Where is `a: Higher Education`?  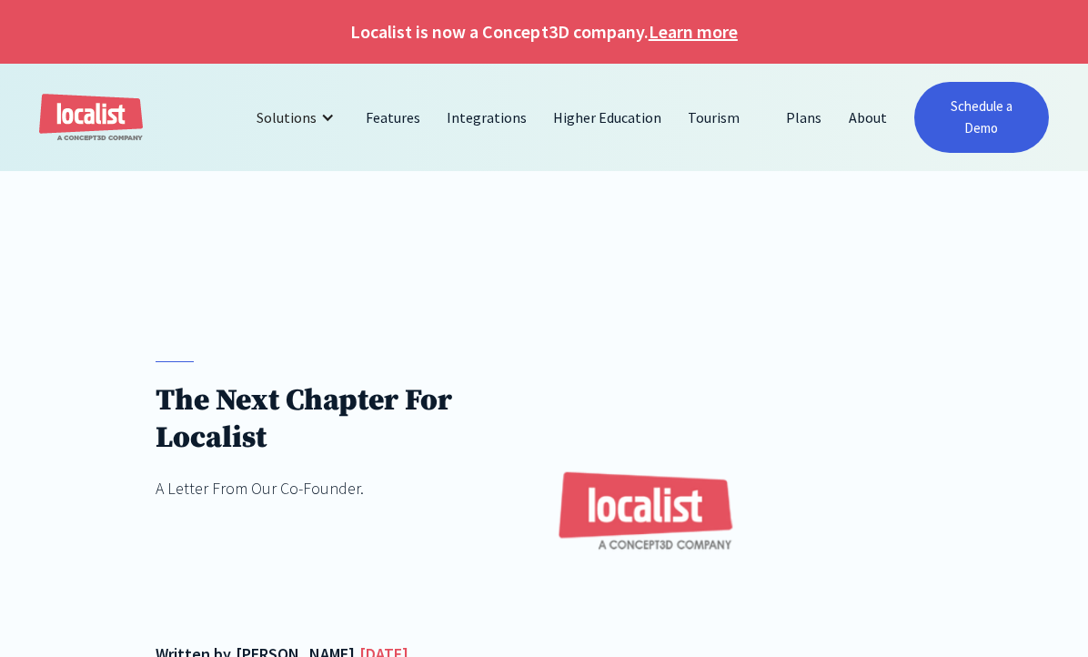 a: Higher Education is located at coordinates (608, 117).